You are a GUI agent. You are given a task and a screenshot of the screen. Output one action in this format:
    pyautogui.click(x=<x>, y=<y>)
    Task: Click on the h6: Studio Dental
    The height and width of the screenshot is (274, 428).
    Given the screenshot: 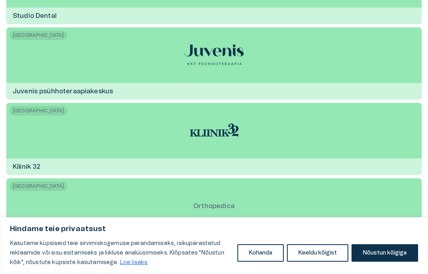 What is the action you would take?
    pyautogui.click(x=34, y=16)
    